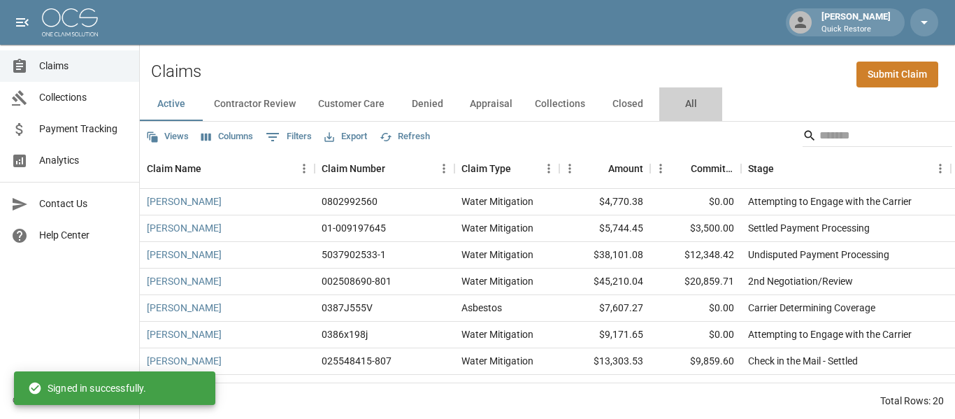 The height and width of the screenshot is (419, 955). I want to click on span: Collections, so click(83, 97).